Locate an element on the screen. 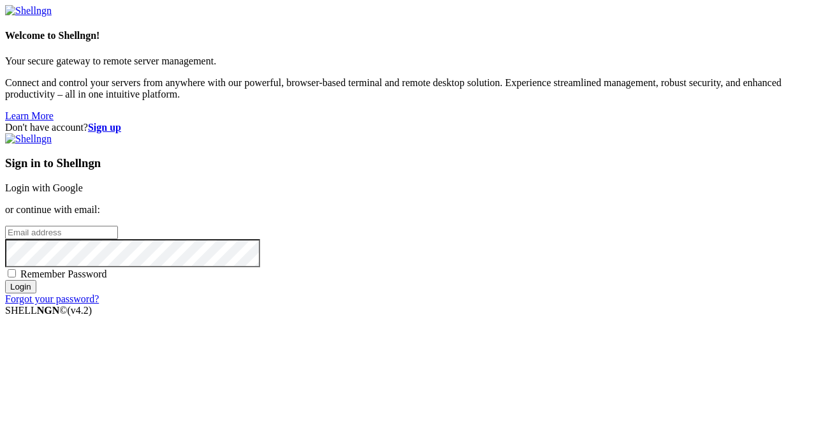 The image size is (816, 442). span: SHELL © is located at coordinates (48, 310).